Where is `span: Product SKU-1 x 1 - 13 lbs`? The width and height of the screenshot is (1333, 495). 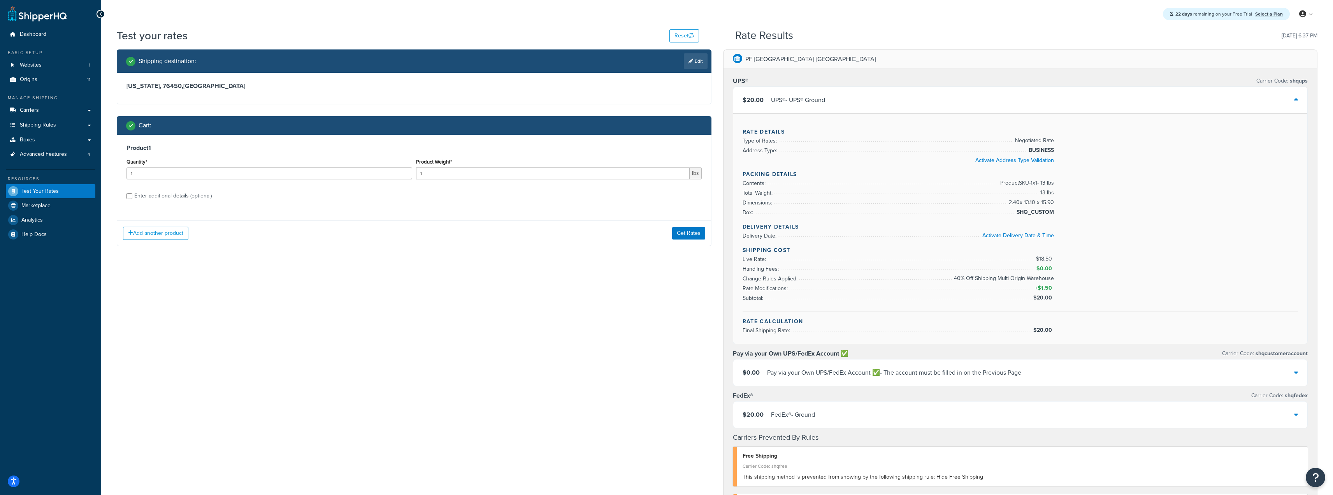
span: Product SKU-1 x 1 - 13 lbs is located at coordinates (1026, 183).